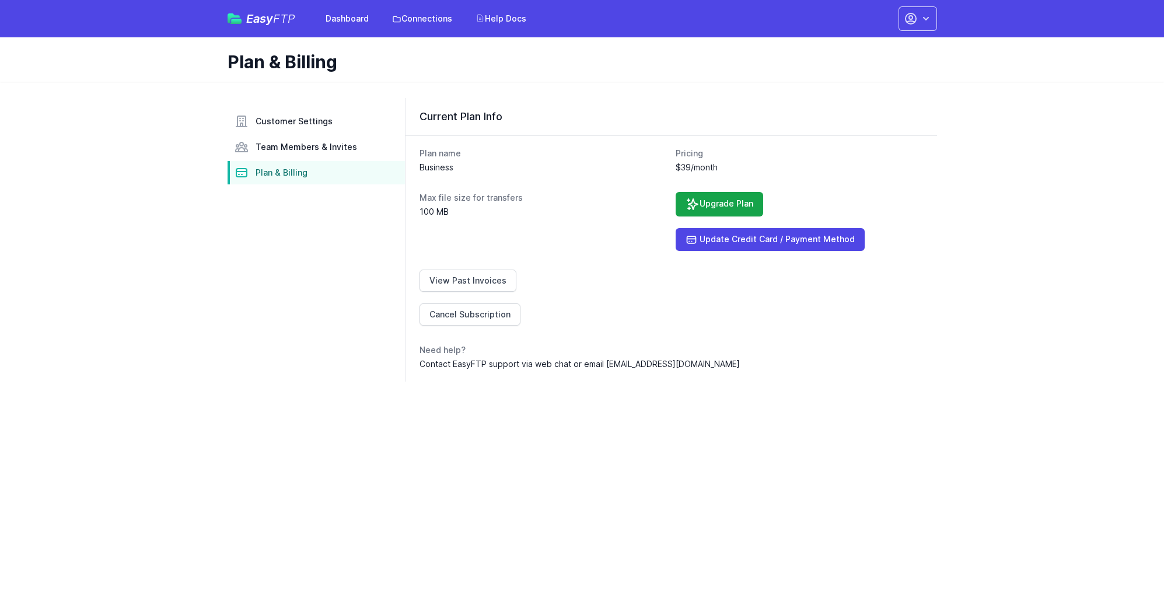  I want to click on a: View Past Invoices, so click(468, 281).